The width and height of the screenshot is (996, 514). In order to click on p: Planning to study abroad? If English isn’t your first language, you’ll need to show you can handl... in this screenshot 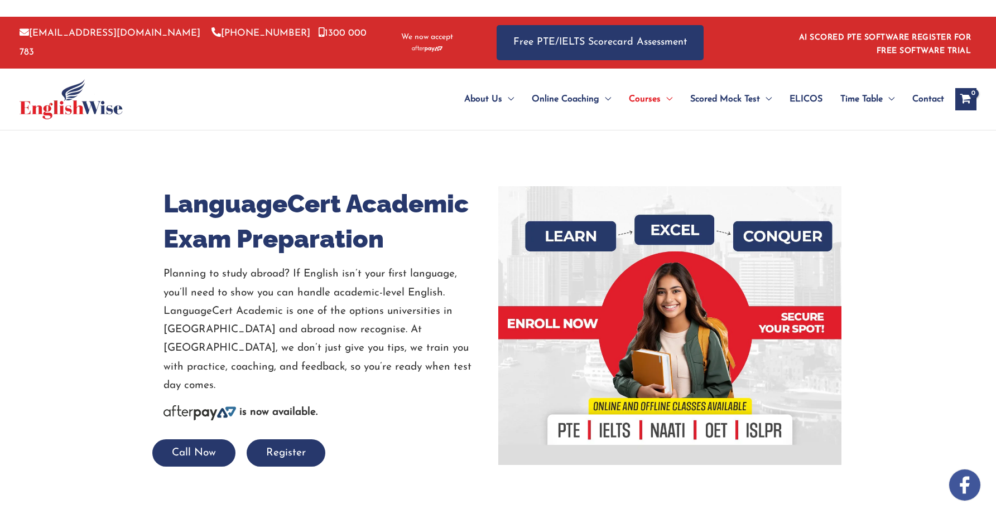, I will do `click(326, 330)`.